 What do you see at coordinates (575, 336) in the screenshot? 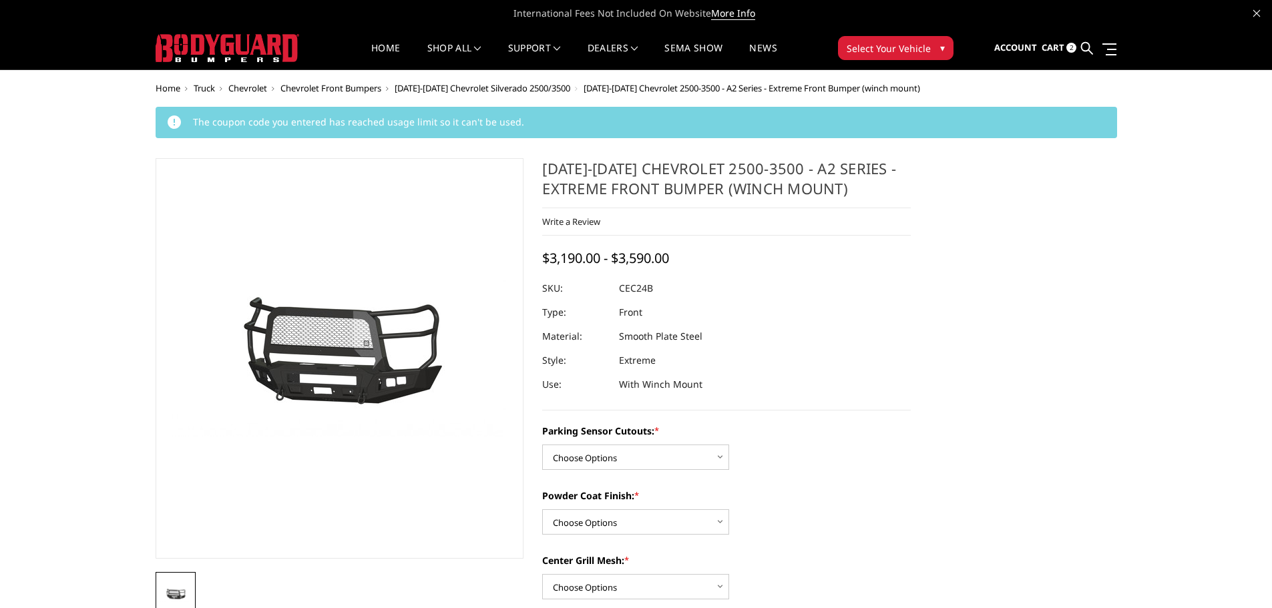
I see `dt: Material:` at bounding box center [575, 336].